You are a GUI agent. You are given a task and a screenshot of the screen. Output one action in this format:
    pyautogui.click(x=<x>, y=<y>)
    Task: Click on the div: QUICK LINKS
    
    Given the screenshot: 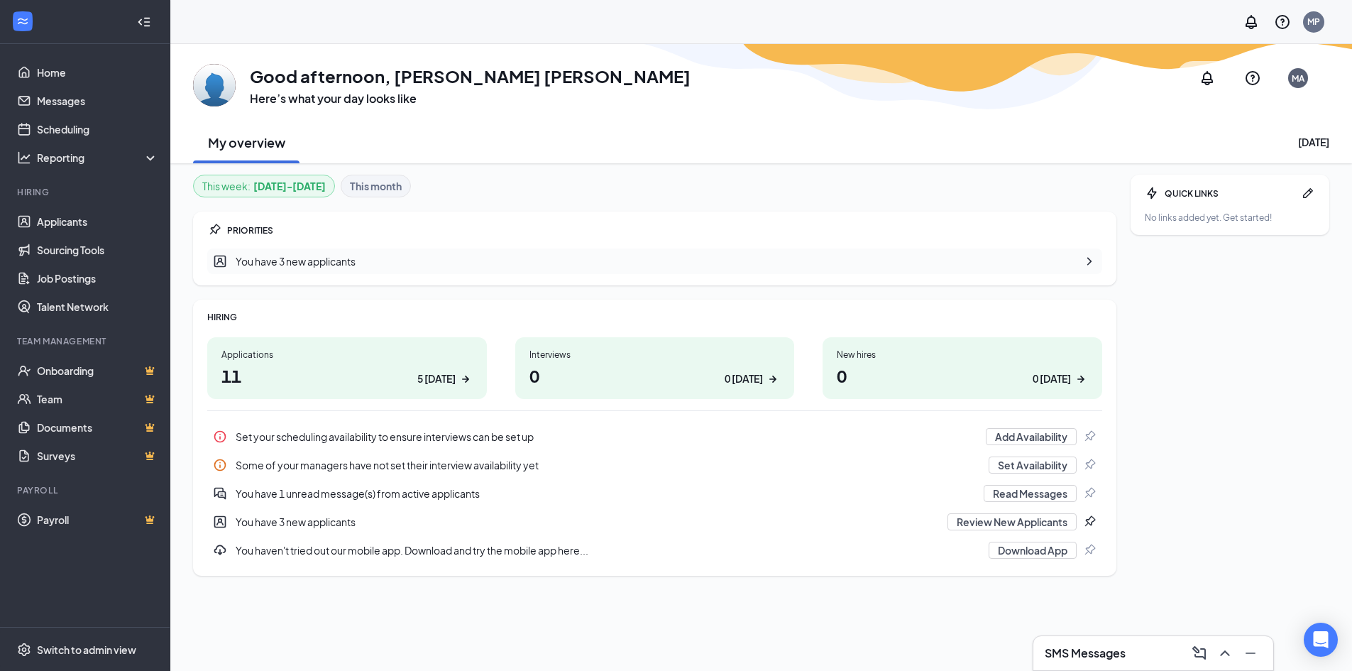 What is the action you would take?
    pyautogui.click(x=1230, y=193)
    